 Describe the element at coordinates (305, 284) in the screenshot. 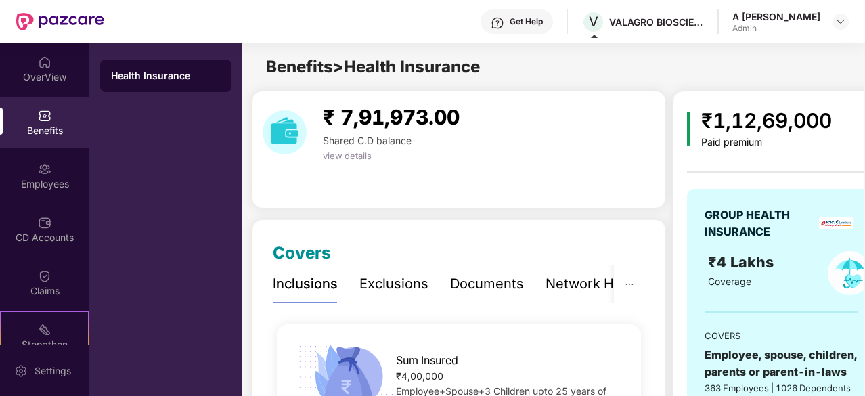

I see `div: Inclusions` at that location.